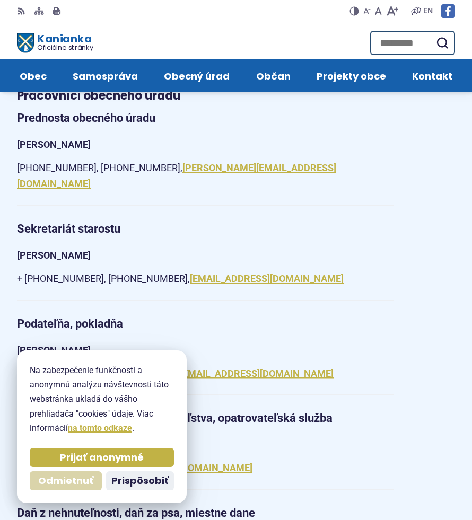 This screenshot has width=472, height=520. What do you see at coordinates (140, 481) in the screenshot?
I see `button: Prispôsobiť` at bounding box center [140, 481].